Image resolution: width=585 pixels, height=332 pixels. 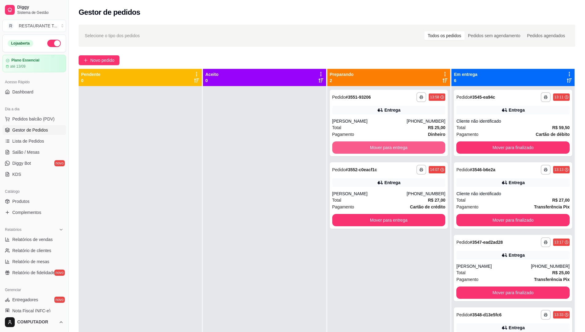 I want to click on div: 13:33, so click(x=559, y=314).